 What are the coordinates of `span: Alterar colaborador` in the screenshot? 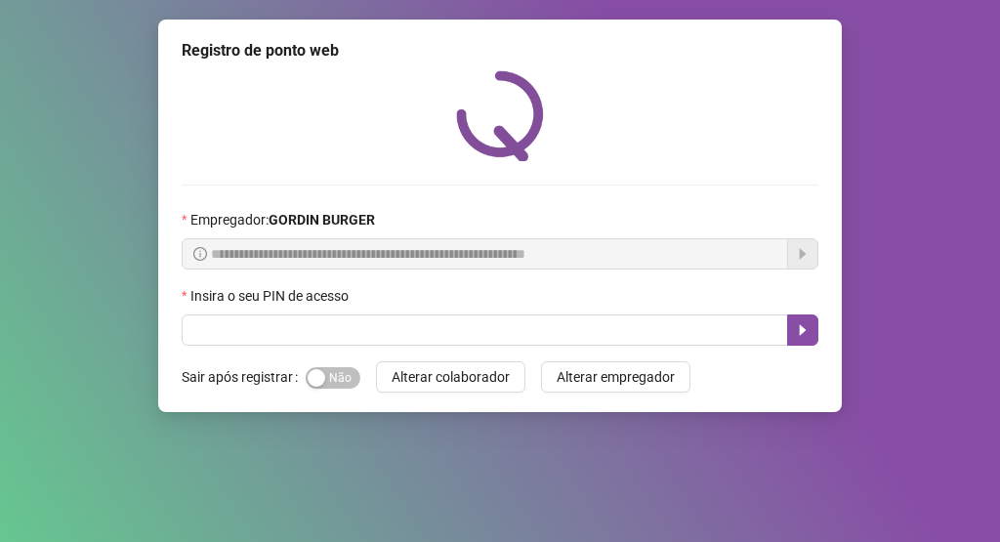 It's located at (450, 377).